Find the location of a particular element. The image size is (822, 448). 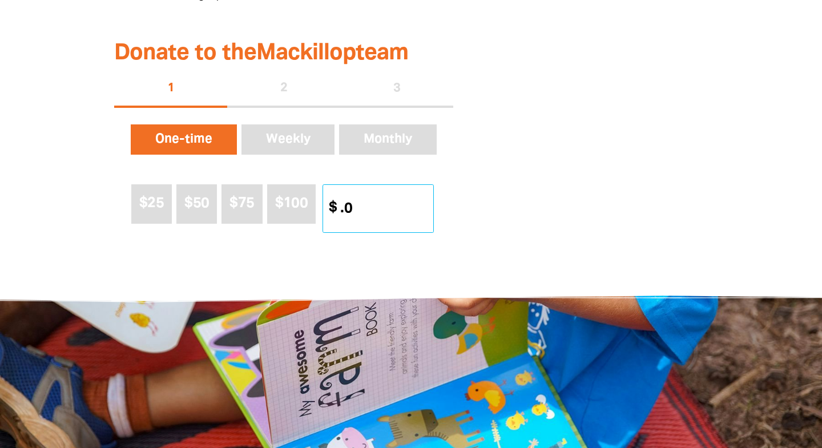

input: Other is located at coordinates (383, 208).